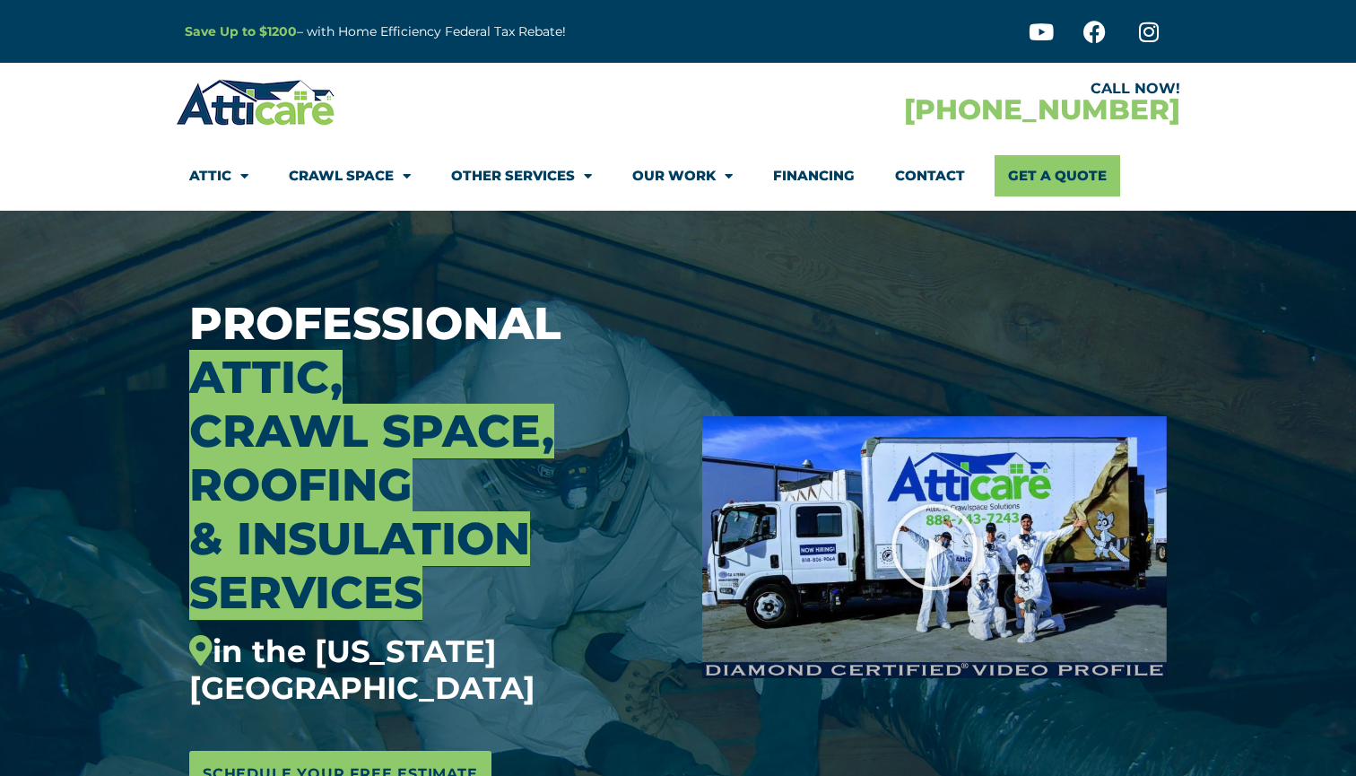 The image size is (1356, 776). I want to click on a: Other Services, so click(521, 176).